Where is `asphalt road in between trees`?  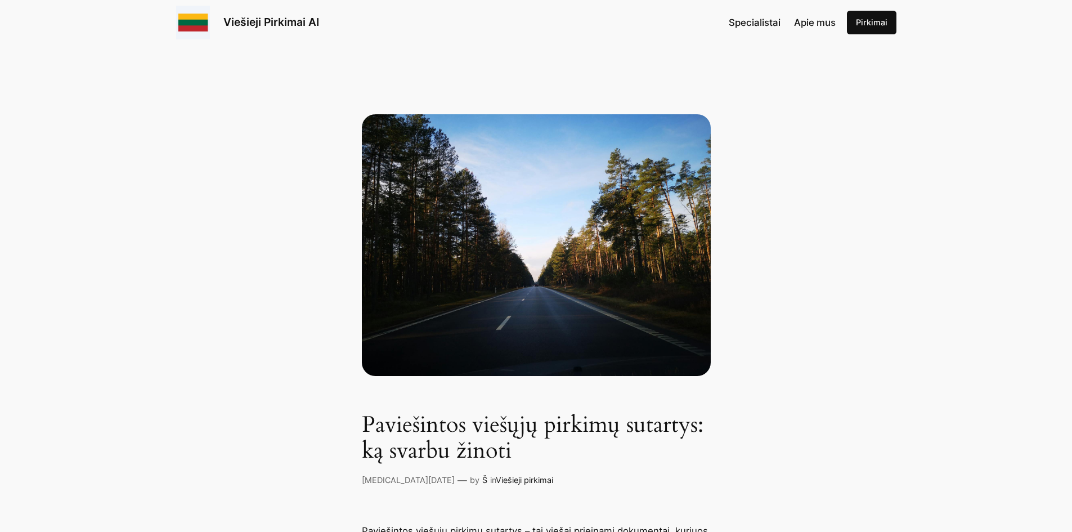 asphalt road in between trees is located at coordinates (536, 245).